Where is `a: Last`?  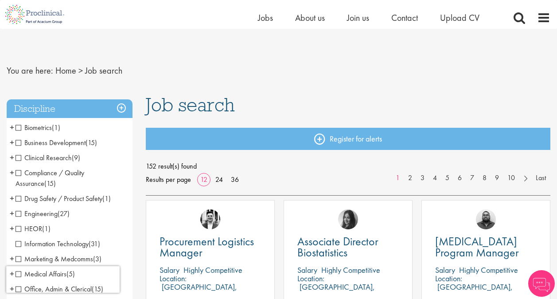
a: Last is located at coordinates (541, 178).